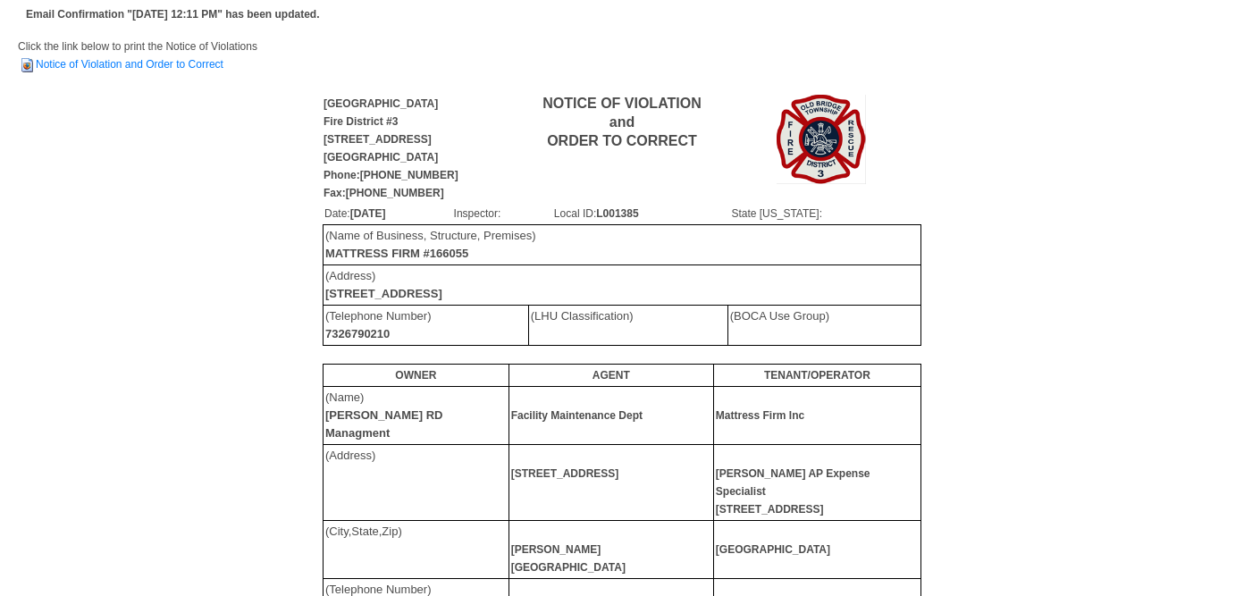  Describe the element at coordinates (821, 139) in the screenshot. I see `img: Image` at that location.